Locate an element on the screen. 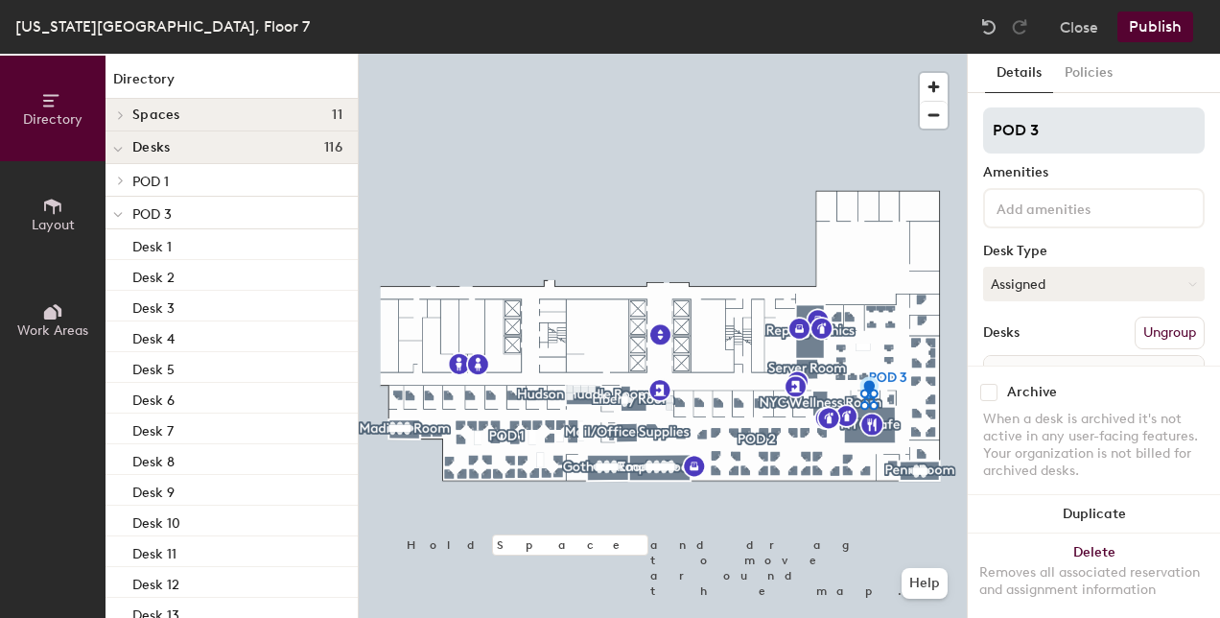  span: Name is located at coordinates (1016, 375).